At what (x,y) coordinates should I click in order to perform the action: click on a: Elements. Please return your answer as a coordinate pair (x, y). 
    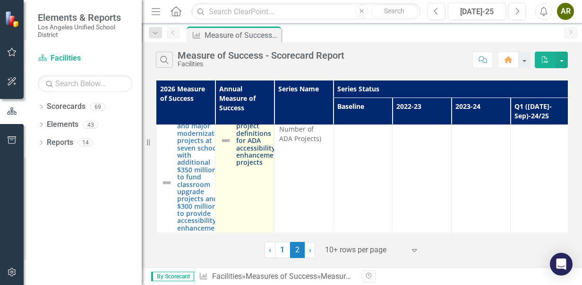
    Looking at the image, I should click on (62, 124).